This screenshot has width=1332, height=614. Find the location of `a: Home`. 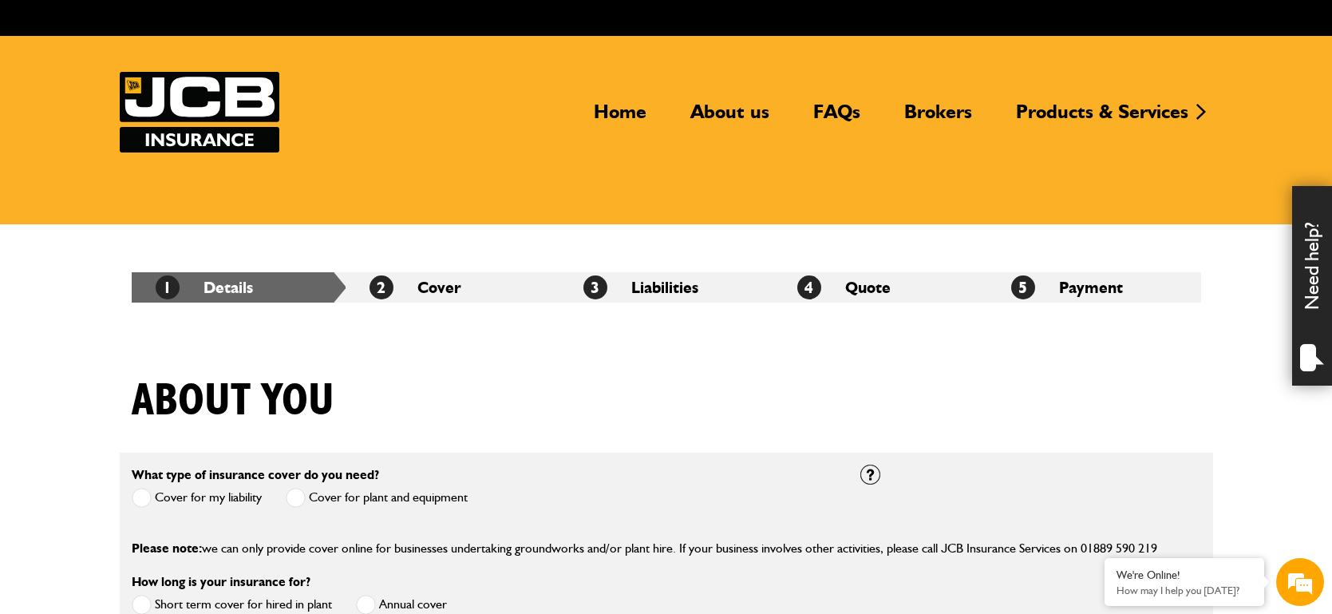

a: Home is located at coordinates (620, 118).